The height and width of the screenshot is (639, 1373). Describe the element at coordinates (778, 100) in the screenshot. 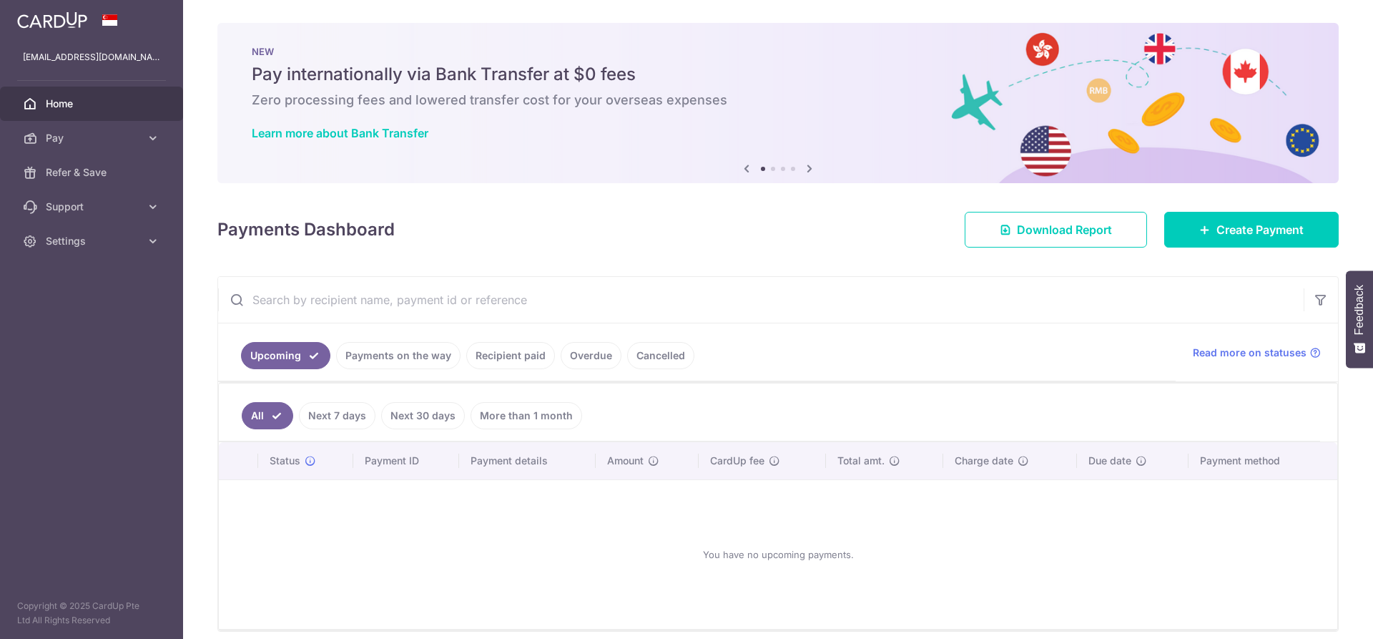

I see `h6: Zero processing fees and lowered transfer cost for your overseas expenses` at that location.